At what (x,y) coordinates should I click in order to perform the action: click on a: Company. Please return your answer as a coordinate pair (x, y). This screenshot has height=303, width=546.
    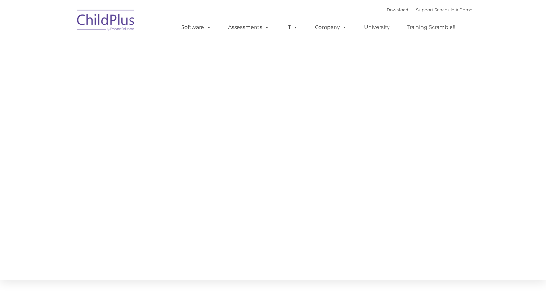
    Looking at the image, I should click on (331, 27).